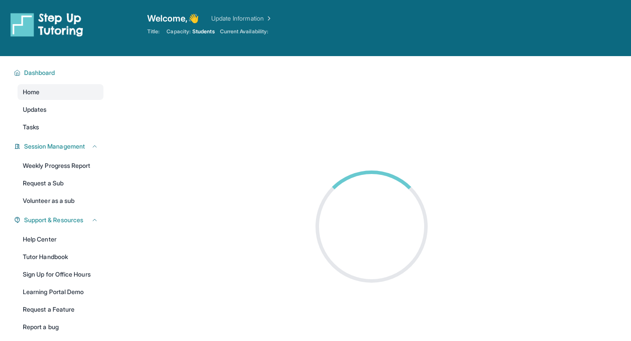 This screenshot has height=341, width=631. I want to click on span: Tasks, so click(31, 127).